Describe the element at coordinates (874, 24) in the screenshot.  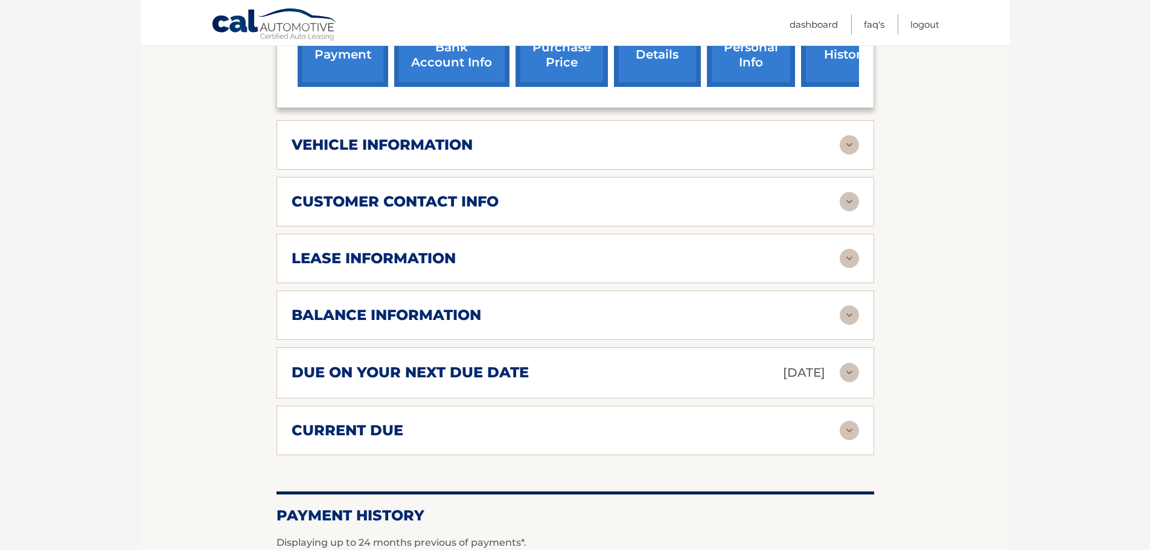
I see `a: FAQ's` at that location.